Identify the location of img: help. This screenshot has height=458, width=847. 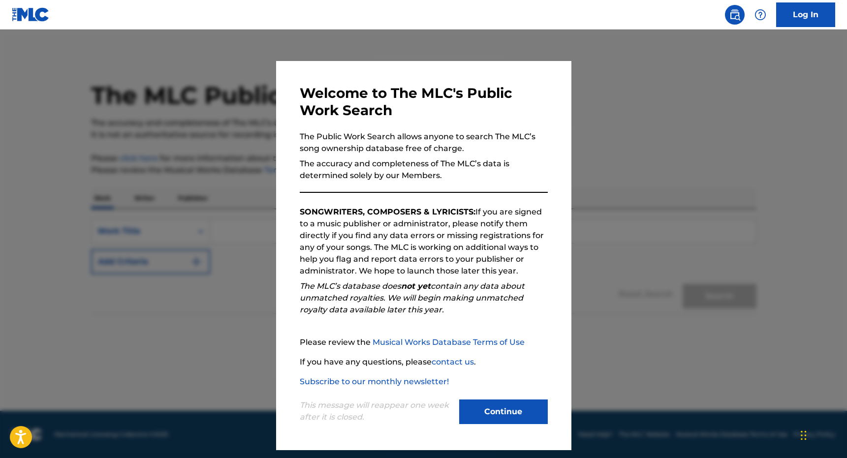
(760, 15).